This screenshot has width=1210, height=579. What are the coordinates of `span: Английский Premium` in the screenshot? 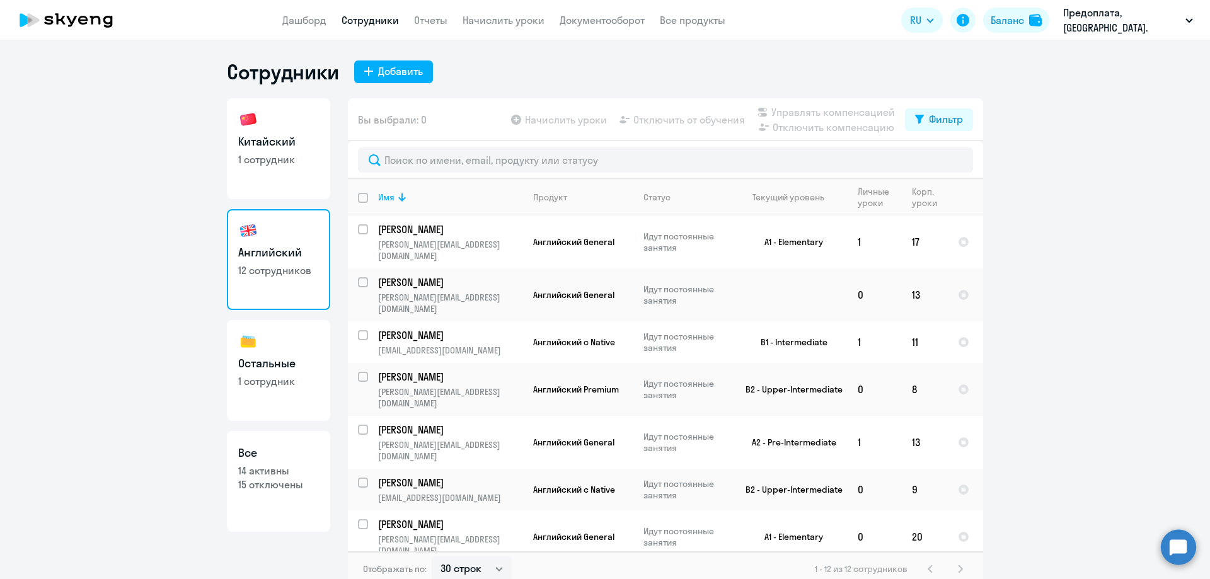 It's located at (576, 389).